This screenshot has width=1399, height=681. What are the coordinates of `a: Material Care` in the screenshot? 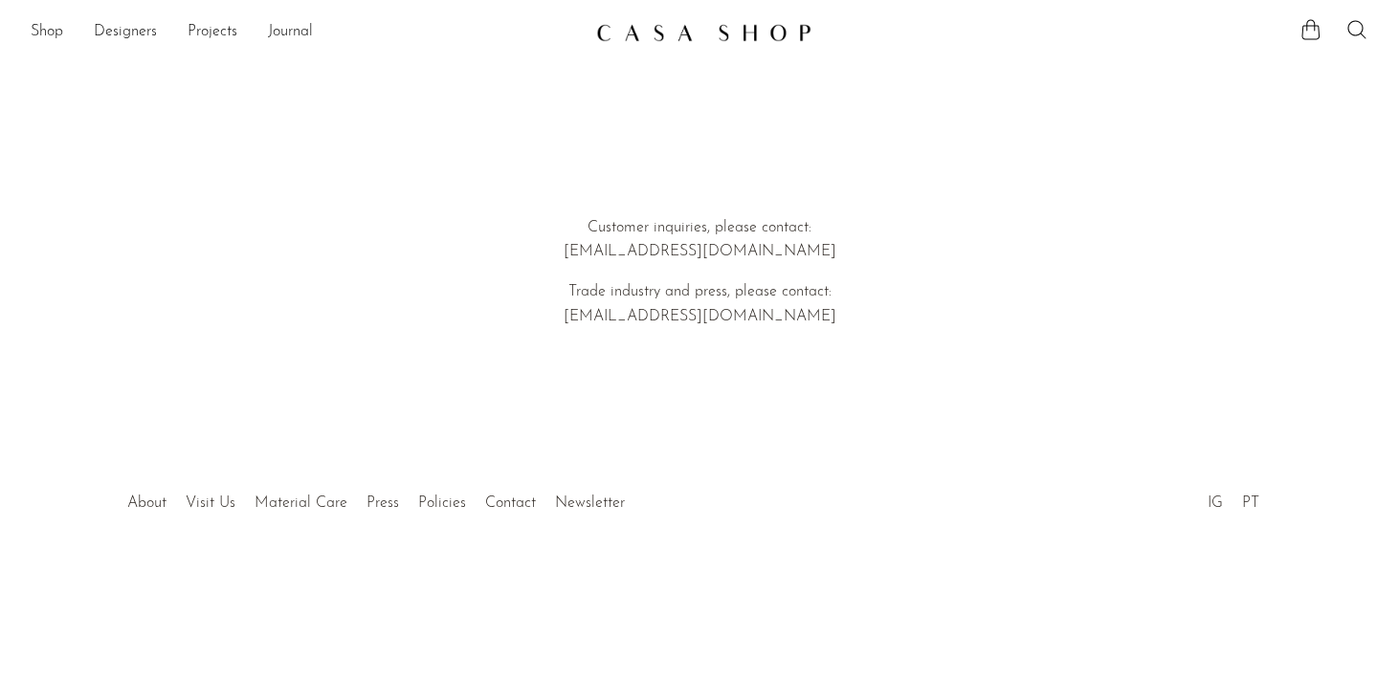 It's located at (300, 503).